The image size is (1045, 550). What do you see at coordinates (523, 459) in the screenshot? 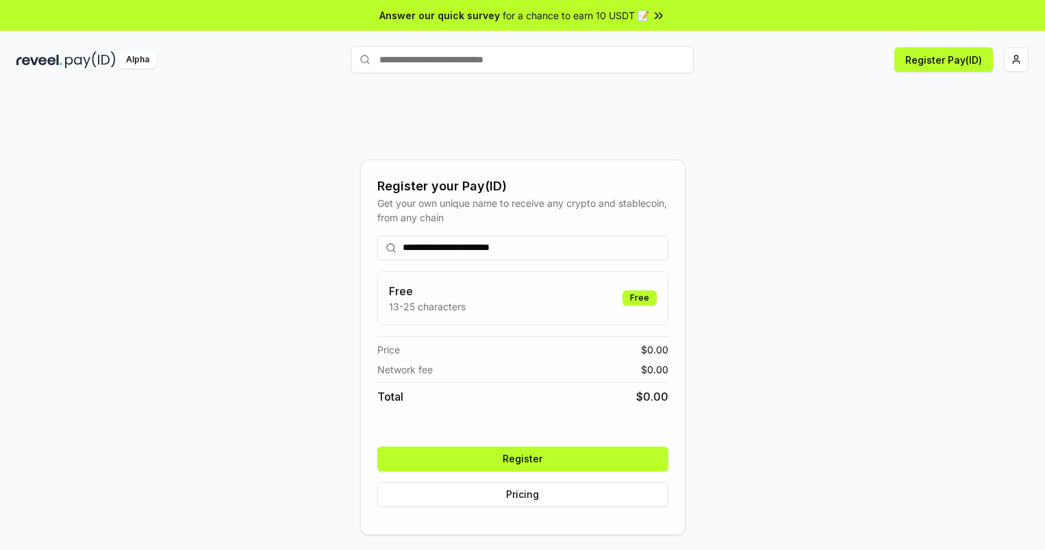
I see `button: Register` at bounding box center [523, 459].